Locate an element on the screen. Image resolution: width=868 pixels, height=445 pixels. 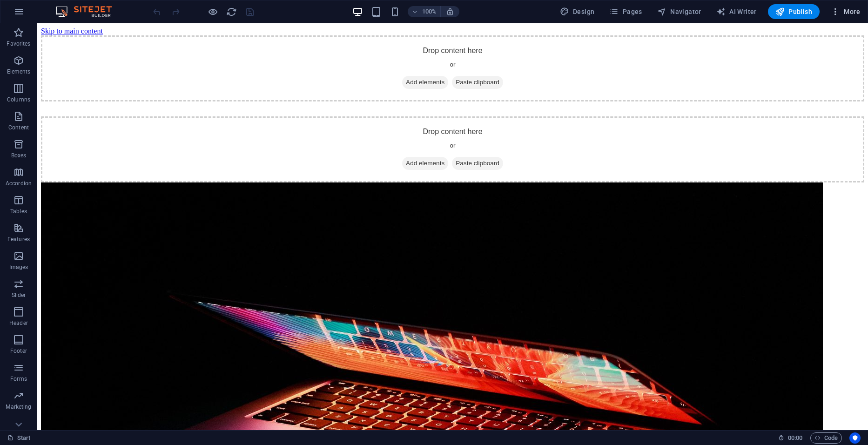
p: Header is located at coordinates (19, 323).